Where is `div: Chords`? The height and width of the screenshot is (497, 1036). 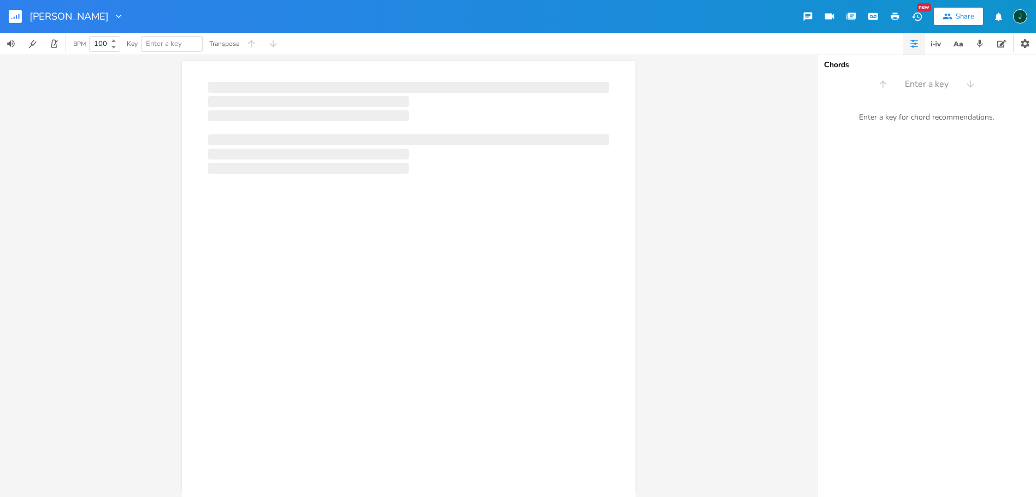
div: Chords is located at coordinates (926, 65).